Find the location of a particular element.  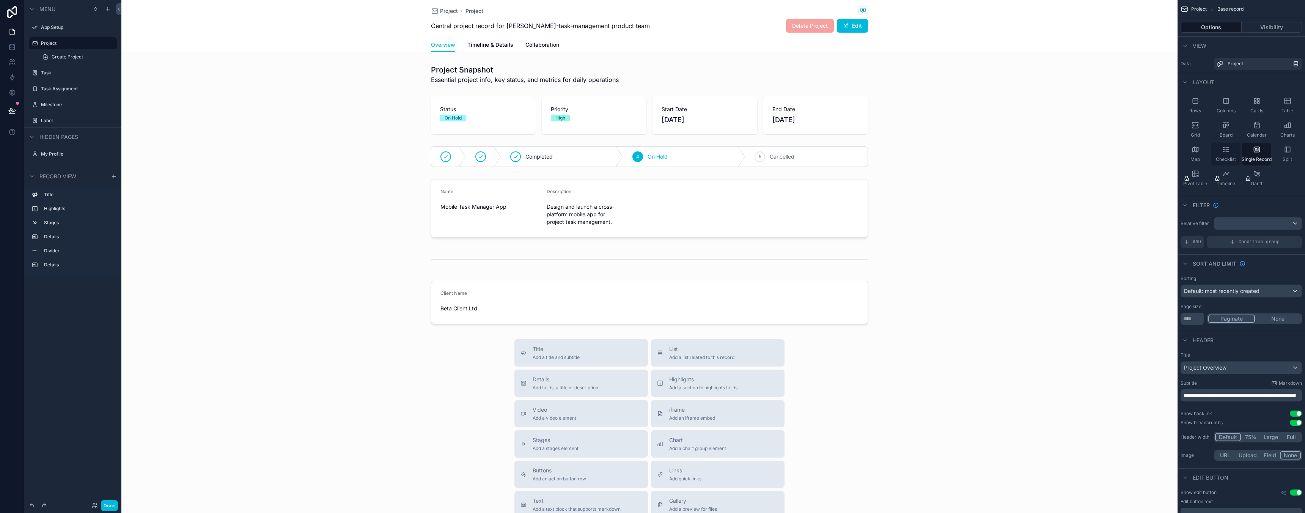

span: Base record is located at coordinates (1230, 9).